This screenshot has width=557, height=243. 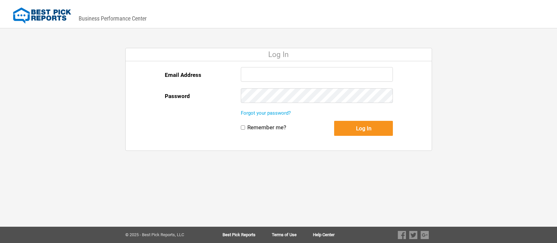 I want to click on a: Help Center, so click(x=323, y=235).